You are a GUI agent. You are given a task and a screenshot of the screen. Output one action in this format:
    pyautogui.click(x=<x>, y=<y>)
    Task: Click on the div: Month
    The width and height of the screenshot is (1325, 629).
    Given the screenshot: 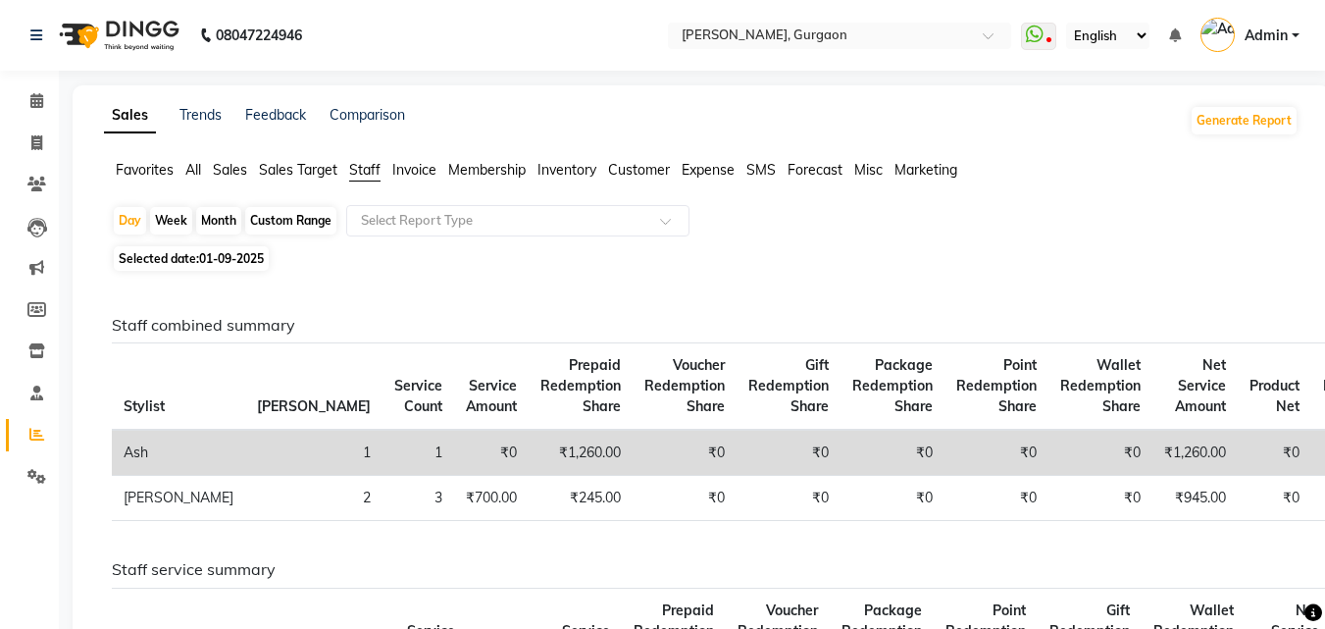 What is the action you would take?
    pyautogui.click(x=219, y=221)
    